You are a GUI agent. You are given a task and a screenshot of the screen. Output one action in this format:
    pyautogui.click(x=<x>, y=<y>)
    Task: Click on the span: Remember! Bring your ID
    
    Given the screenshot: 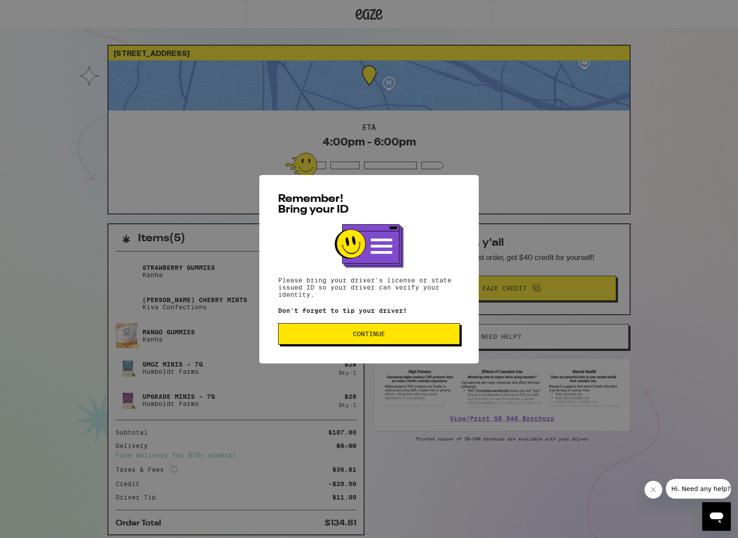 What is the action you would take?
    pyautogui.click(x=314, y=205)
    